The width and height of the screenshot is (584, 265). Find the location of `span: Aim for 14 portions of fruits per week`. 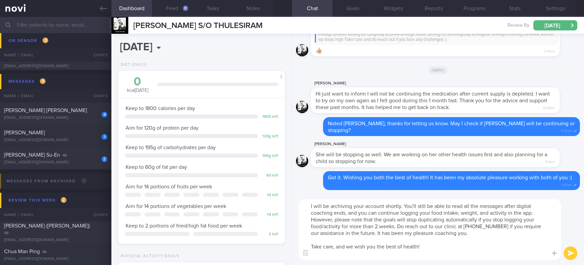

span: Aim for 14 portions of fruits per week is located at coordinates (169, 187).